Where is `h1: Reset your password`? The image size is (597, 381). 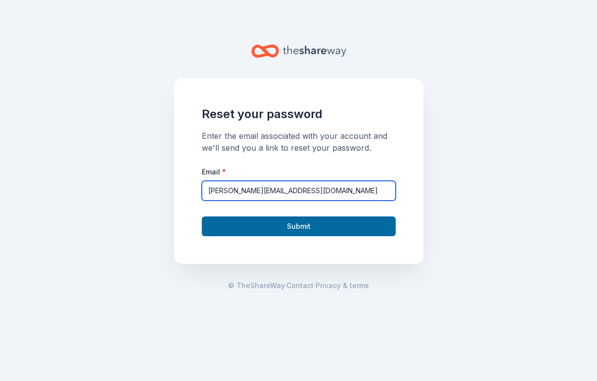
h1: Reset your password is located at coordinates (299, 114).